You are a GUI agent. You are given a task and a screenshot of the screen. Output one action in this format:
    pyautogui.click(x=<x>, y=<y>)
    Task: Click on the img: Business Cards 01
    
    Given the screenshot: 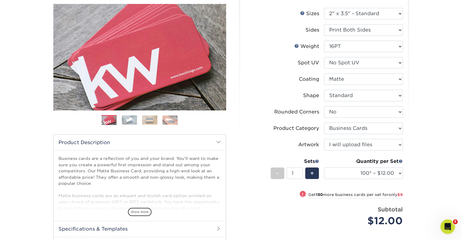 What is the action you would take?
    pyautogui.click(x=109, y=120)
    